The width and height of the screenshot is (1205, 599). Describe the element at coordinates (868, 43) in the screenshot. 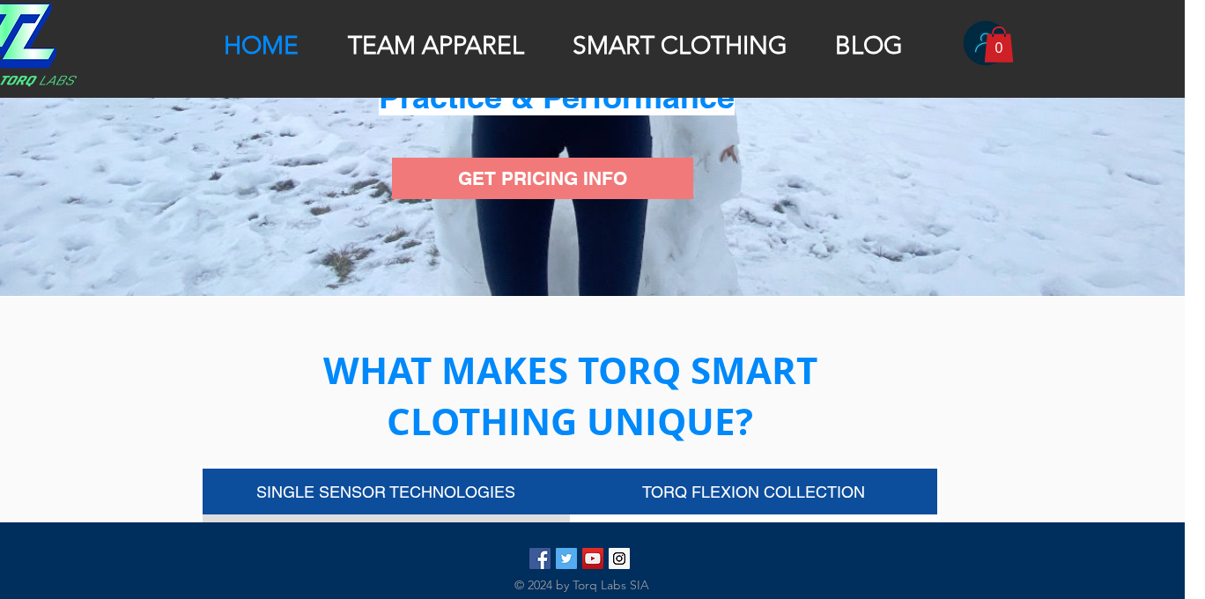

I see `a: BLOG` at that location.